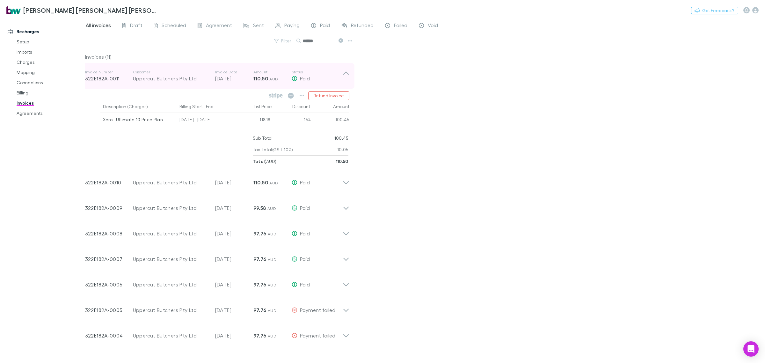 Image resolution: width=765 pixels, height=363 pixels. Describe the element at coordinates (219, 26) in the screenshot. I see `span: Agreement` at that location.